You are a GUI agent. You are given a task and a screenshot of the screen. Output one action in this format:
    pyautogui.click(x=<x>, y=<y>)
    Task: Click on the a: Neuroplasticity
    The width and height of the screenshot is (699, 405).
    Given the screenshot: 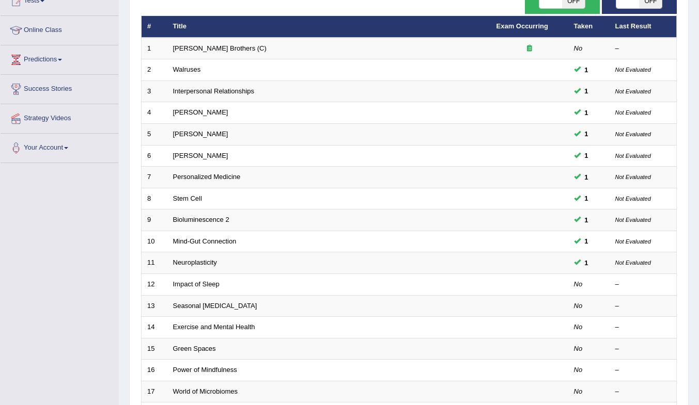 What is the action you would take?
    pyautogui.click(x=195, y=262)
    